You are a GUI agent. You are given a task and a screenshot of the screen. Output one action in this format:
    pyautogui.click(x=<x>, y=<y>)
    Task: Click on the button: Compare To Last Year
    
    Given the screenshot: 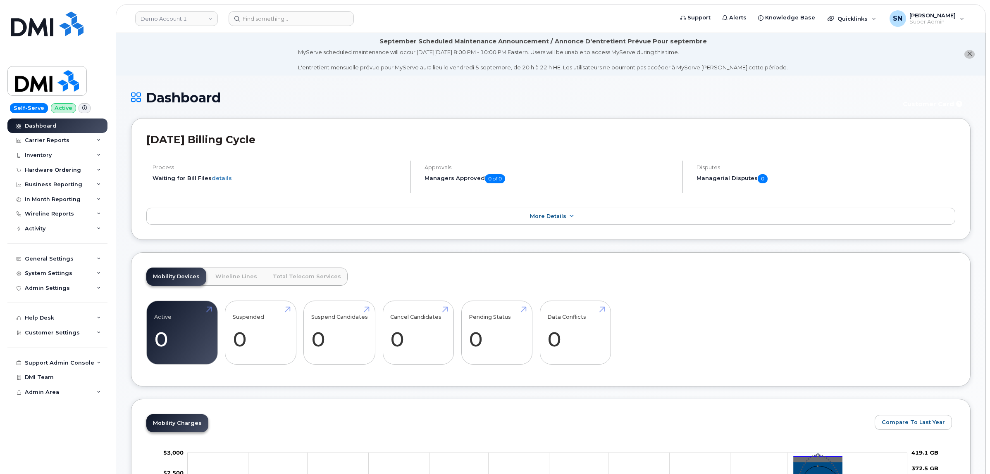 What is the action you would take?
    pyautogui.click(x=913, y=423)
    